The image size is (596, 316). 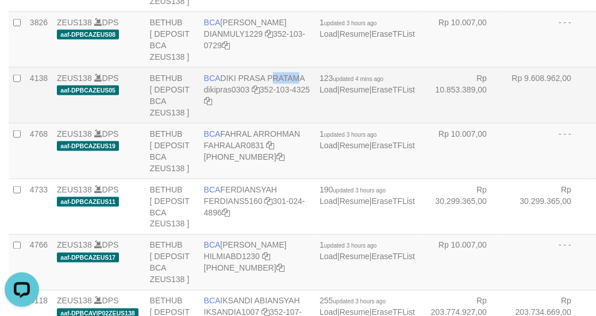 What do you see at coordinates (88, 34) in the screenshot?
I see `span: aaf-DPBCAZEUS08` at bounding box center [88, 34].